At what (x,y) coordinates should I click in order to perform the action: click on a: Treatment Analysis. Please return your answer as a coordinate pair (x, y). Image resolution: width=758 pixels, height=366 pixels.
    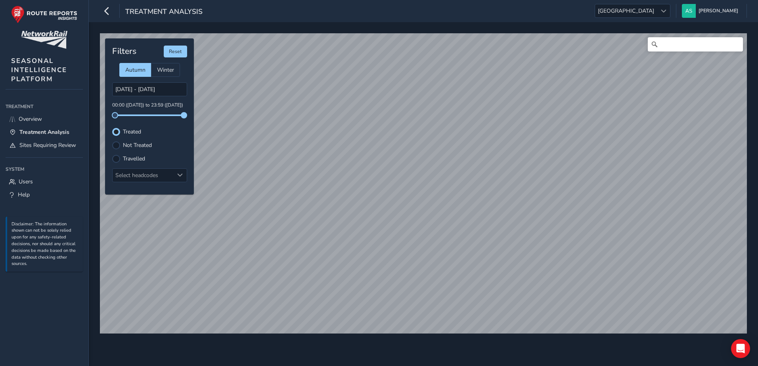
    Looking at the image, I should click on (44, 132).